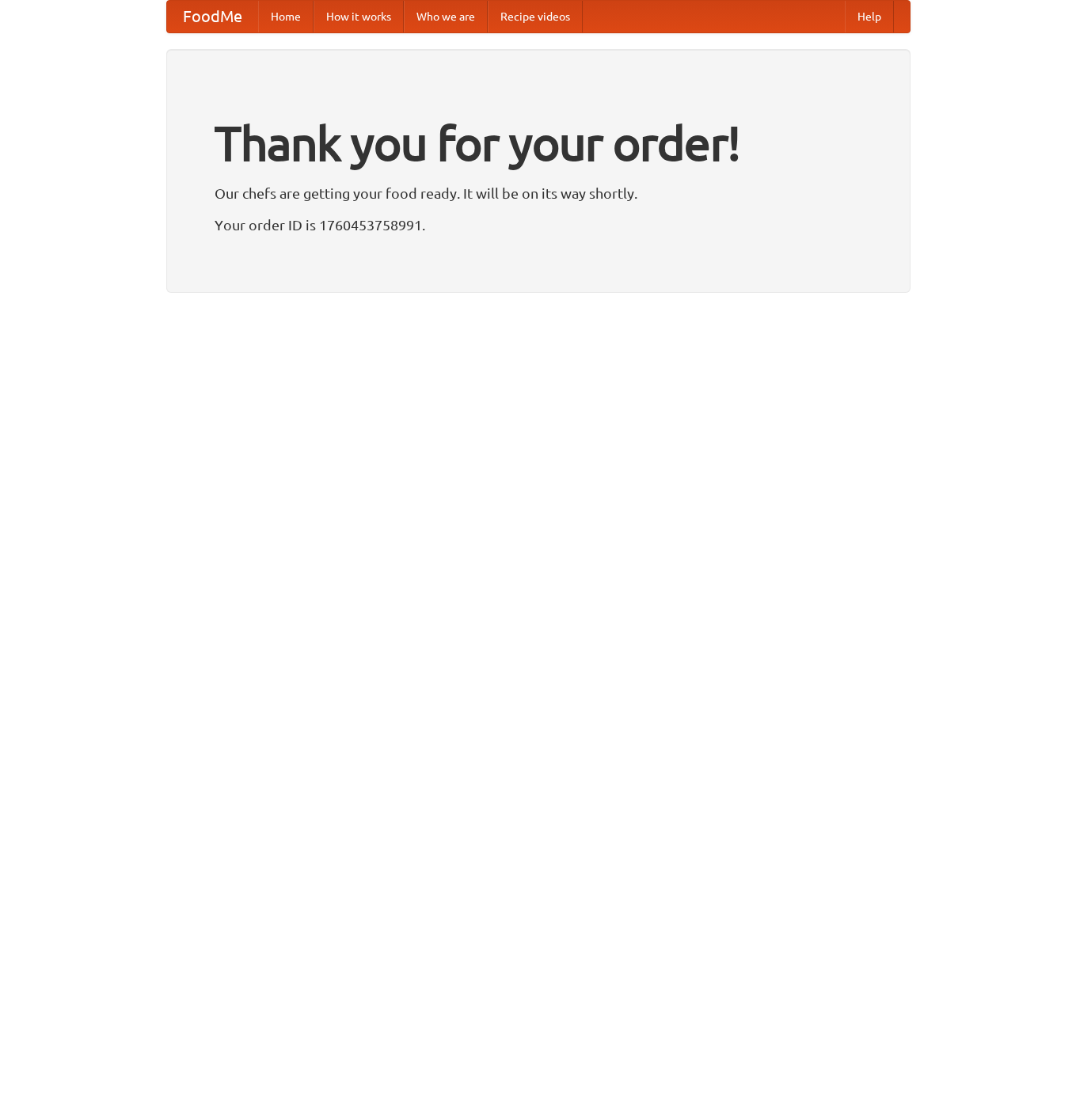 This screenshot has height=1120, width=1076. Describe the element at coordinates (538, 193) in the screenshot. I see `p: Our chefs are getting your food ready. It will be on its way shortly.` at that location.